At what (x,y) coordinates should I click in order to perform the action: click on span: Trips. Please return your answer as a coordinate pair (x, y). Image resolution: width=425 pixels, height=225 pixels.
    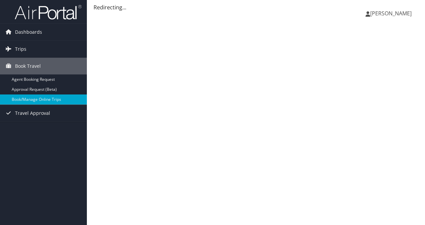
    Looking at the image, I should click on (21, 49).